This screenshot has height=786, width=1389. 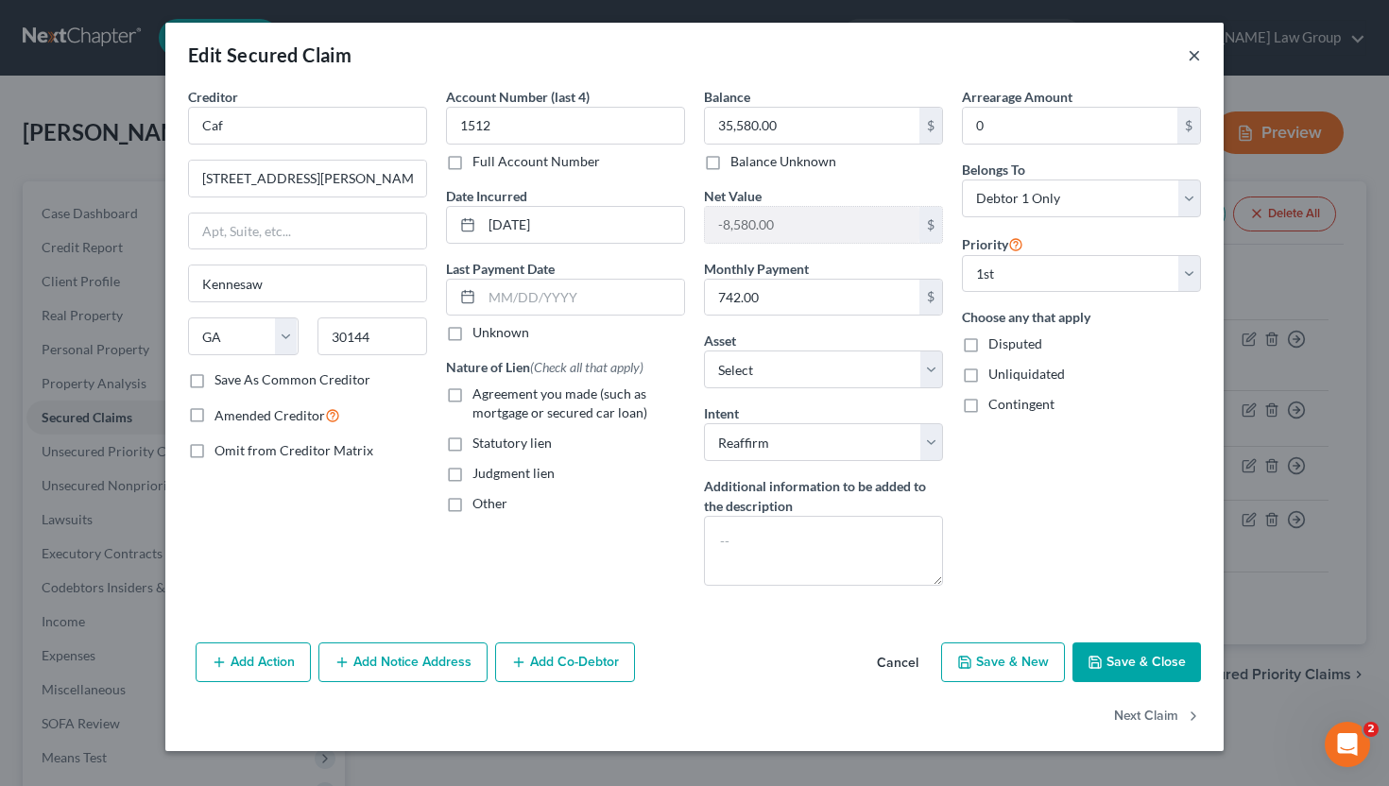 I want to click on span: Belongs To, so click(x=993, y=169).